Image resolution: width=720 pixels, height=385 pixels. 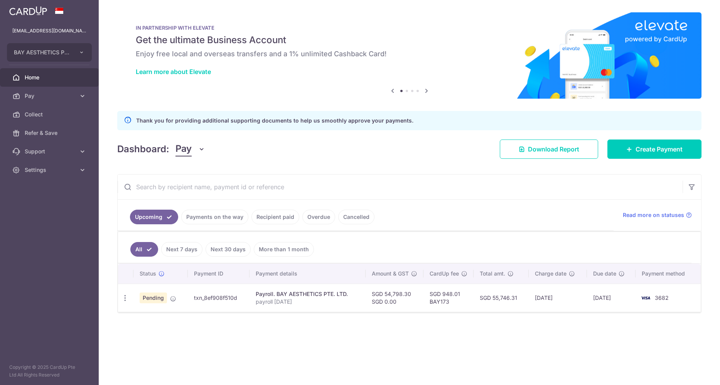 I want to click on span: Support, so click(x=50, y=151).